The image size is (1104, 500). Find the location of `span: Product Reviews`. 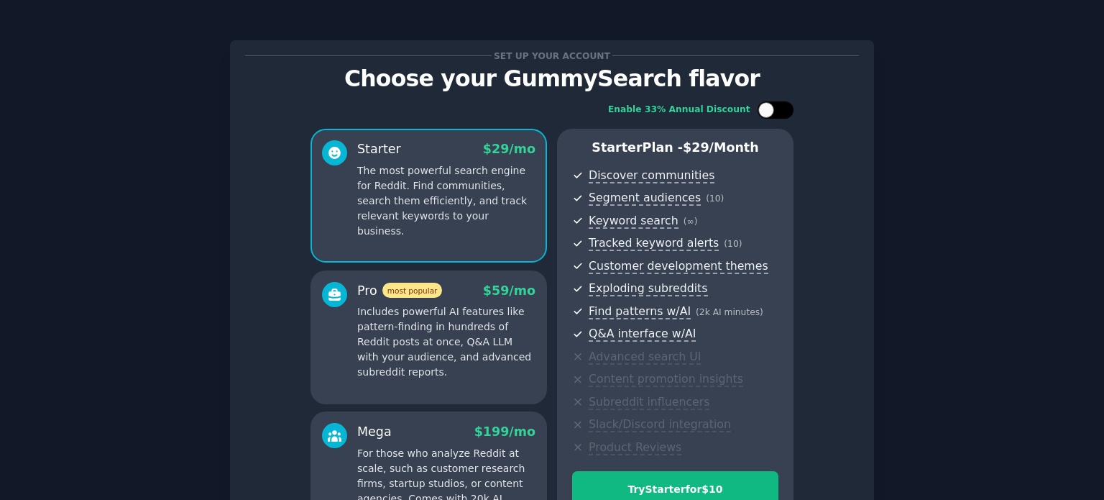

span: Product Reviews is located at coordinates (635, 447).